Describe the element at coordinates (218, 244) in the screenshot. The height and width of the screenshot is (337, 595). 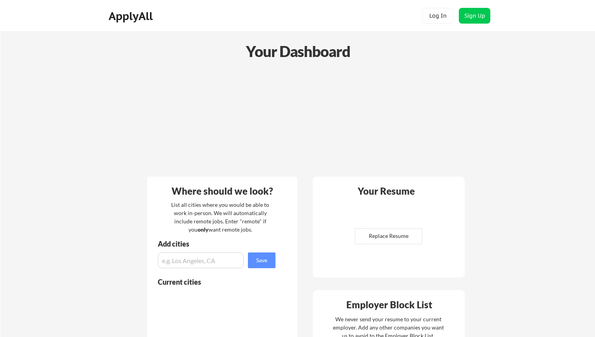
I see `div: Add cities` at that location.